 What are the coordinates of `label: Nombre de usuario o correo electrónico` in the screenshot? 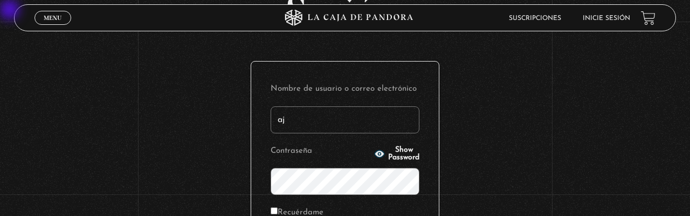 It's located at (345, 89).